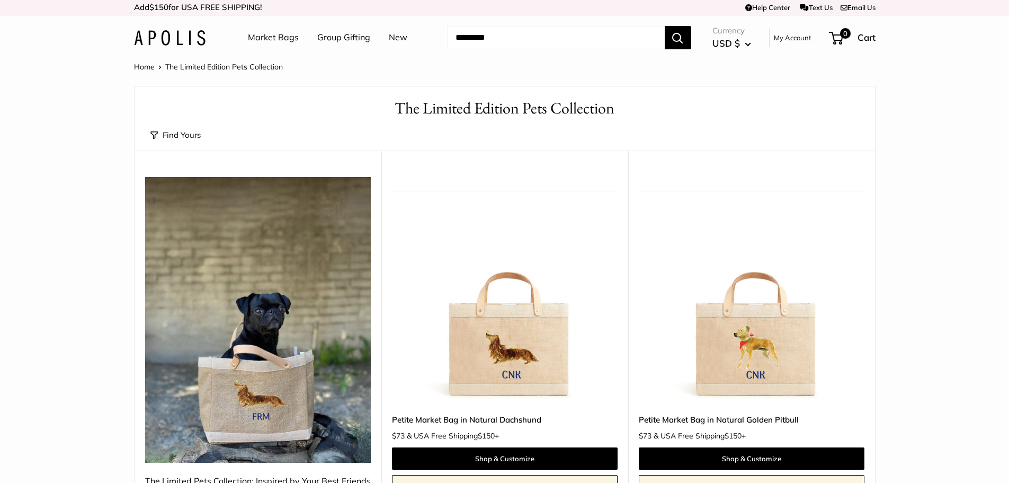 The width and height of the screenshot is (1009, 483). Describe the element at coordinates (726, 43) in the screenshot. I see `span: USD $` at that location.